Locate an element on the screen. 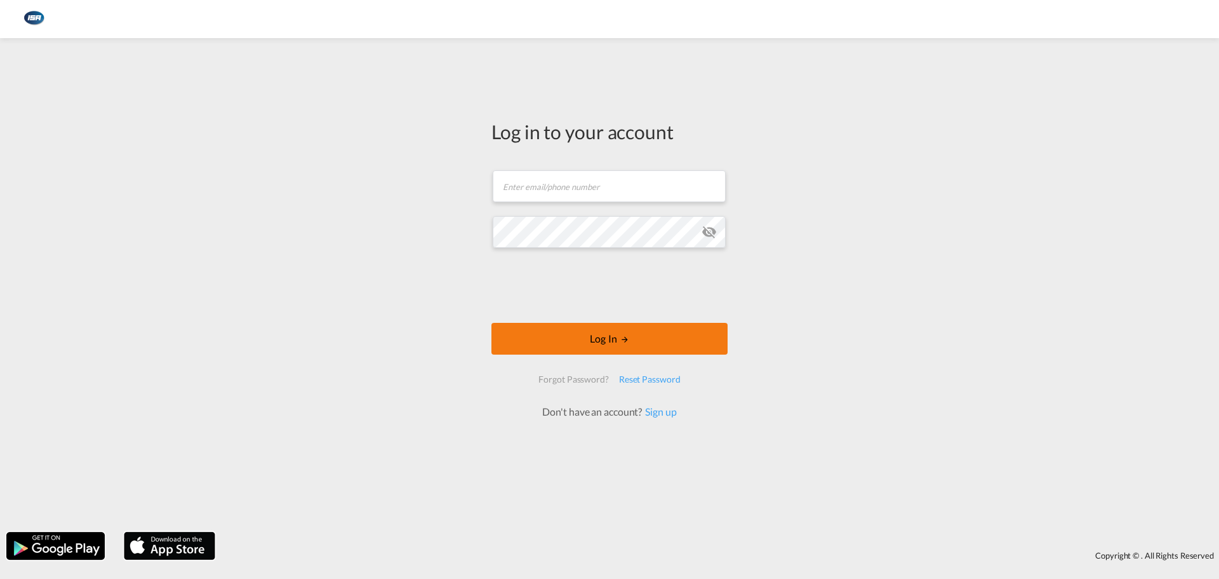 Image resolution: width=1219 pixels, height=579 pixels. div: Copyright © . All Rights Reserved is located at coordinates (720, 555).